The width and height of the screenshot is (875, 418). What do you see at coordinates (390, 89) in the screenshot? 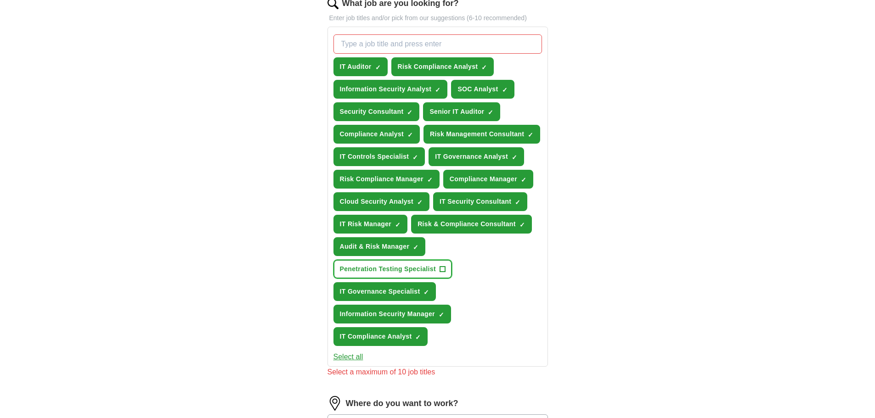
I see `button: Information Security Analyst✓` at bounding box center [390, 89].